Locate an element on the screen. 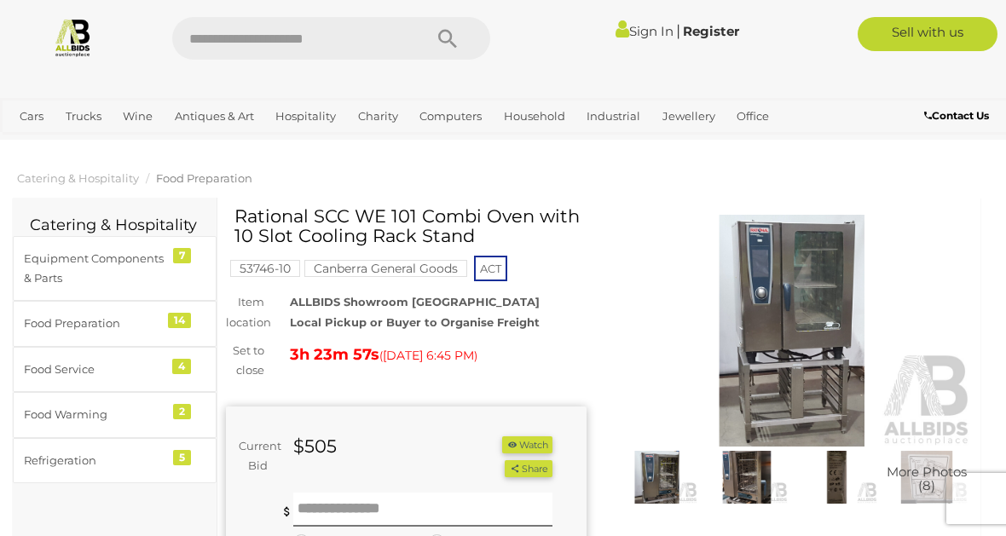 Image resolution: width=1006 pixels, height=536 pixels. a: Wine is located at coordinates (137, 116).